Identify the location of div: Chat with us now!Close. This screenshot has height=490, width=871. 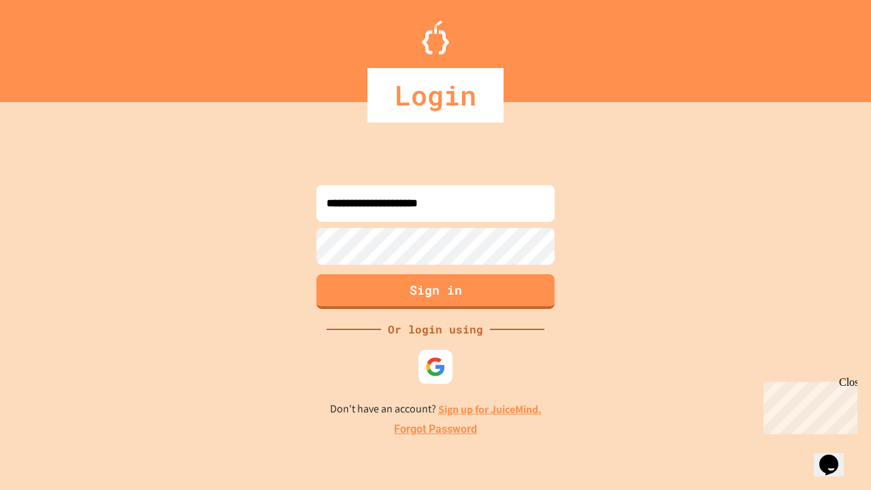
(50, 46).